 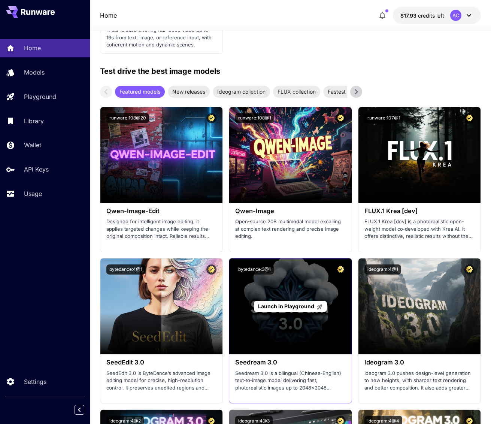 I want to click on div: New releases, so click(x=189, y=92).